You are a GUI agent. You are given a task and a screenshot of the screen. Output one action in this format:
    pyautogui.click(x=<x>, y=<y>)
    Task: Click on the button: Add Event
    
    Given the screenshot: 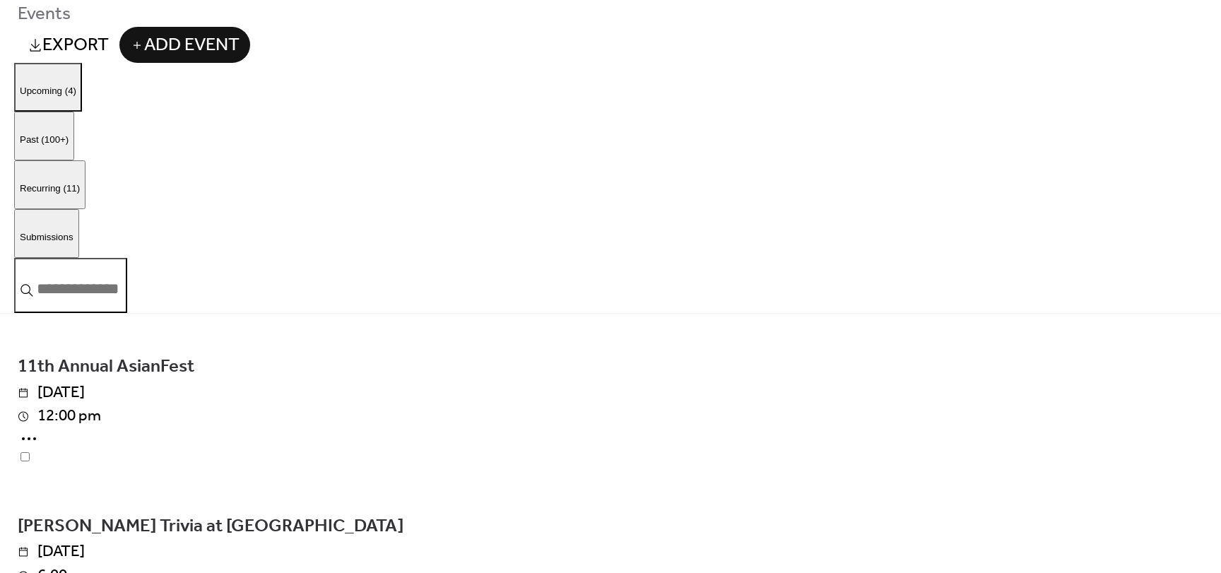 What is the action you would take?
    pyautogui.click(x=184, y=45)
    